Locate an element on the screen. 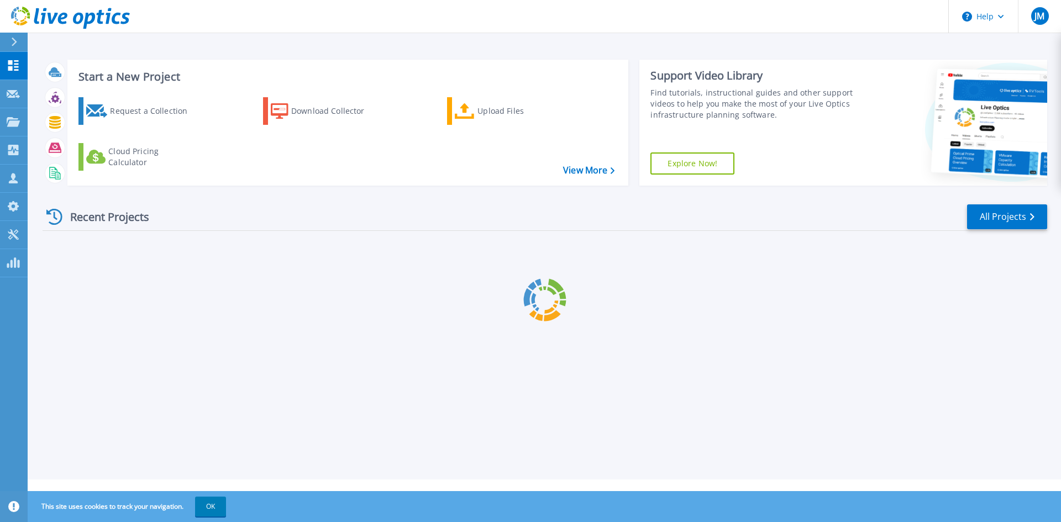  div: Download Collector is located at coordinates (335, 111).